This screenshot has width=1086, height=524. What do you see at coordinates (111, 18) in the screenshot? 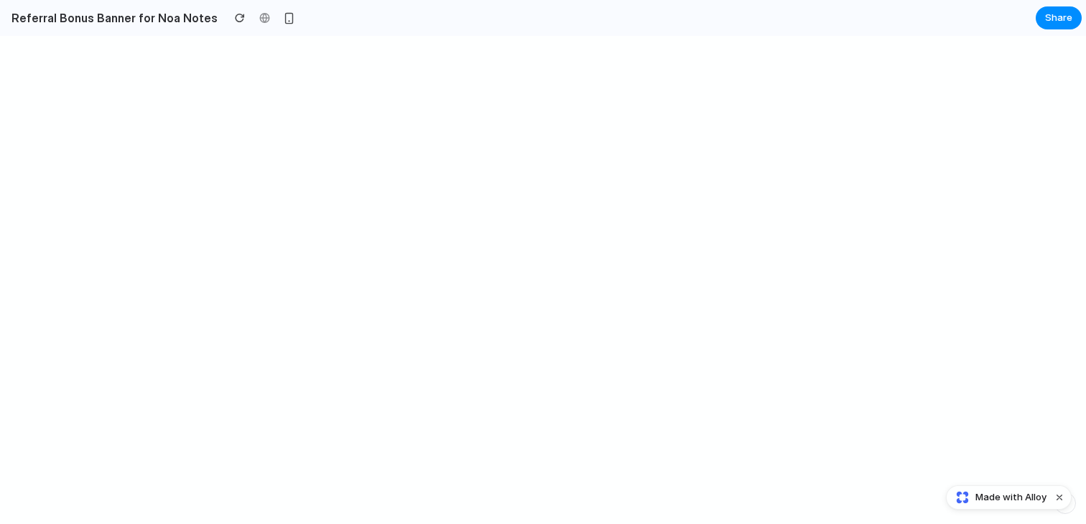
I see `h2: Referral Bonus Banner for Noa Notes` at bounding box center [111, 18].